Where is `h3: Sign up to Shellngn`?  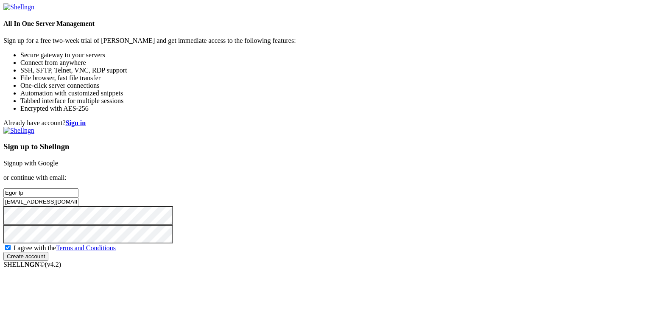 h3: Sign up to Shellngn is located at coordinates (324, 147).